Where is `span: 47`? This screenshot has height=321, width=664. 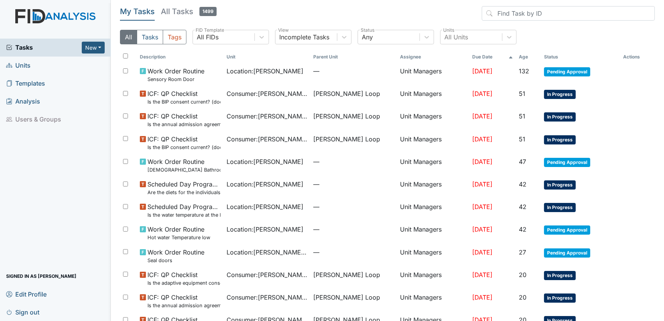
span: 47 is located at coordinates (523, 162).